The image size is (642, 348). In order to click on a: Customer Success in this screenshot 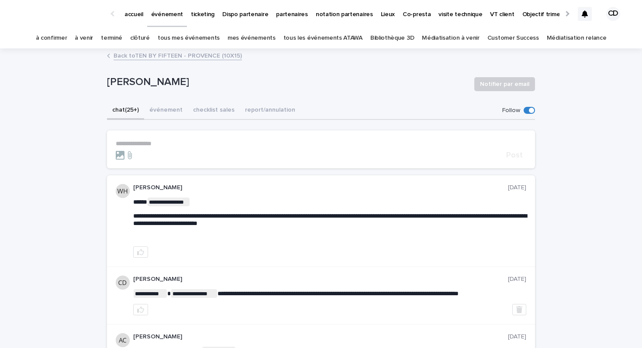, I will do `click(513, 38)`.